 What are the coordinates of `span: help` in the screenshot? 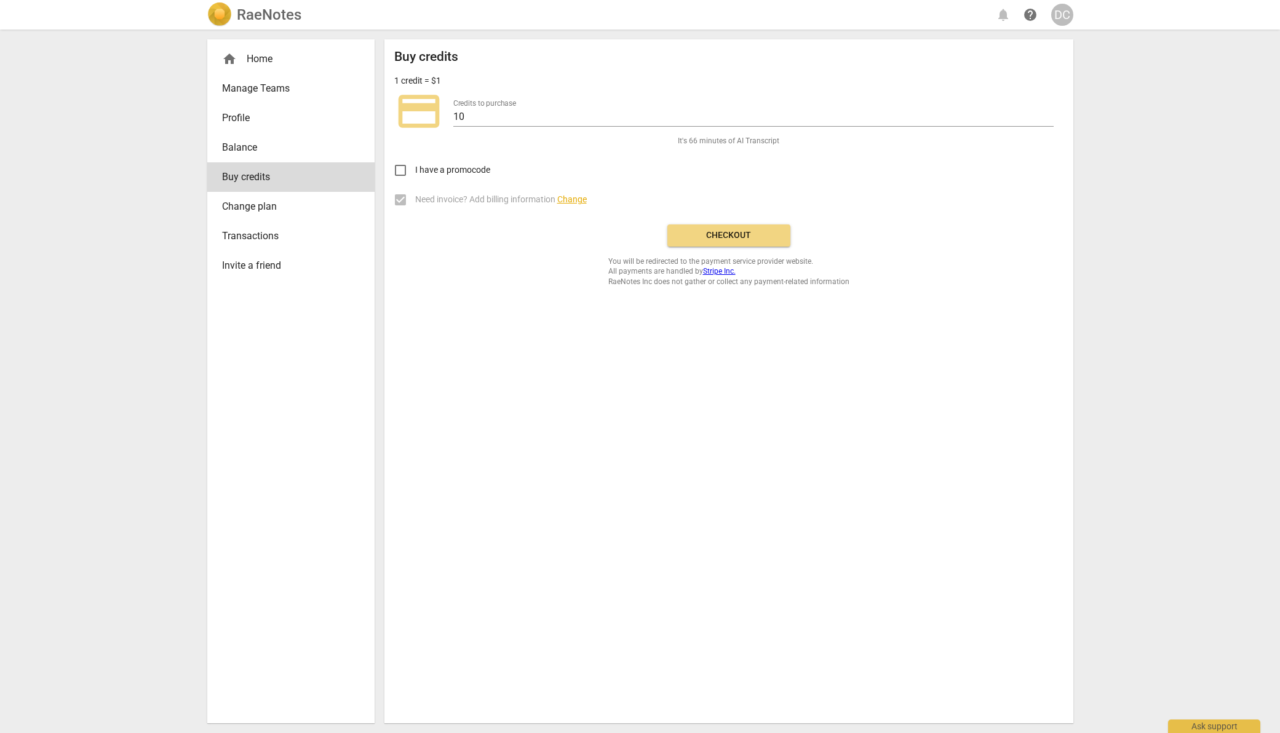 It's located at (1030, 15).